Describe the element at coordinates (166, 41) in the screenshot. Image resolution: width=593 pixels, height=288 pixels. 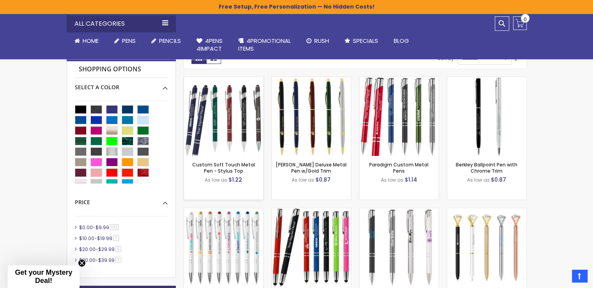
I see `a: Pencils` at that location.